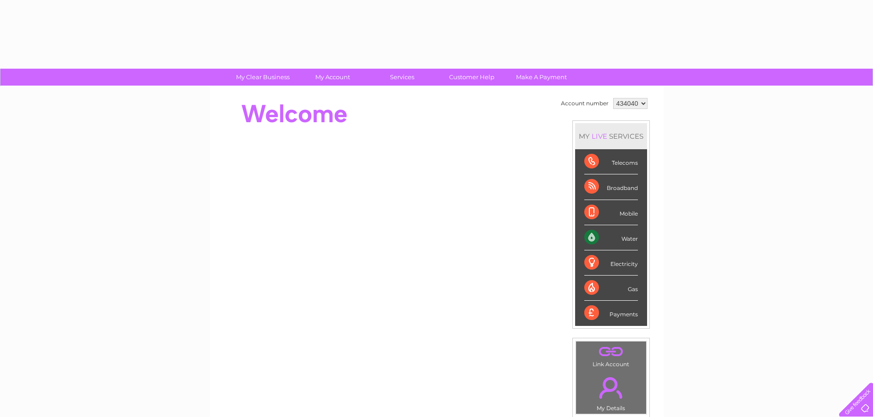 Image resolution: width=873 pixels, height=417 pixels. I want to click on td: Link Account, so click(611, 355).